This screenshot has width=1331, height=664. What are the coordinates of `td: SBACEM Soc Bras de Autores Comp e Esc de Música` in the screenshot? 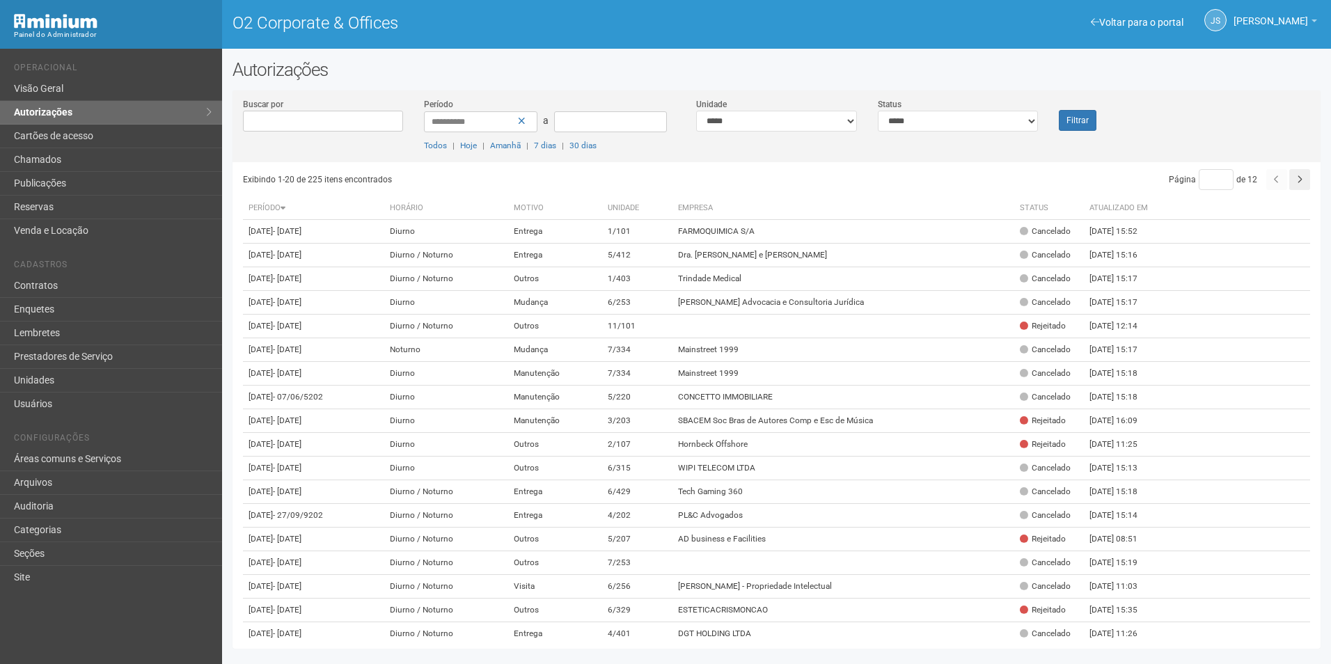 It's located at (843, 421).